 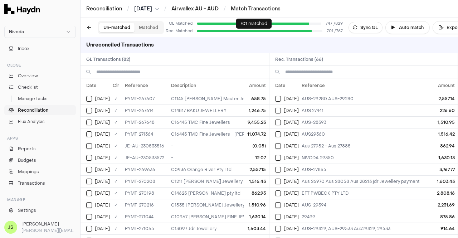 I want to click on td: JE-AU-230533572, so click(x=145, y=157).